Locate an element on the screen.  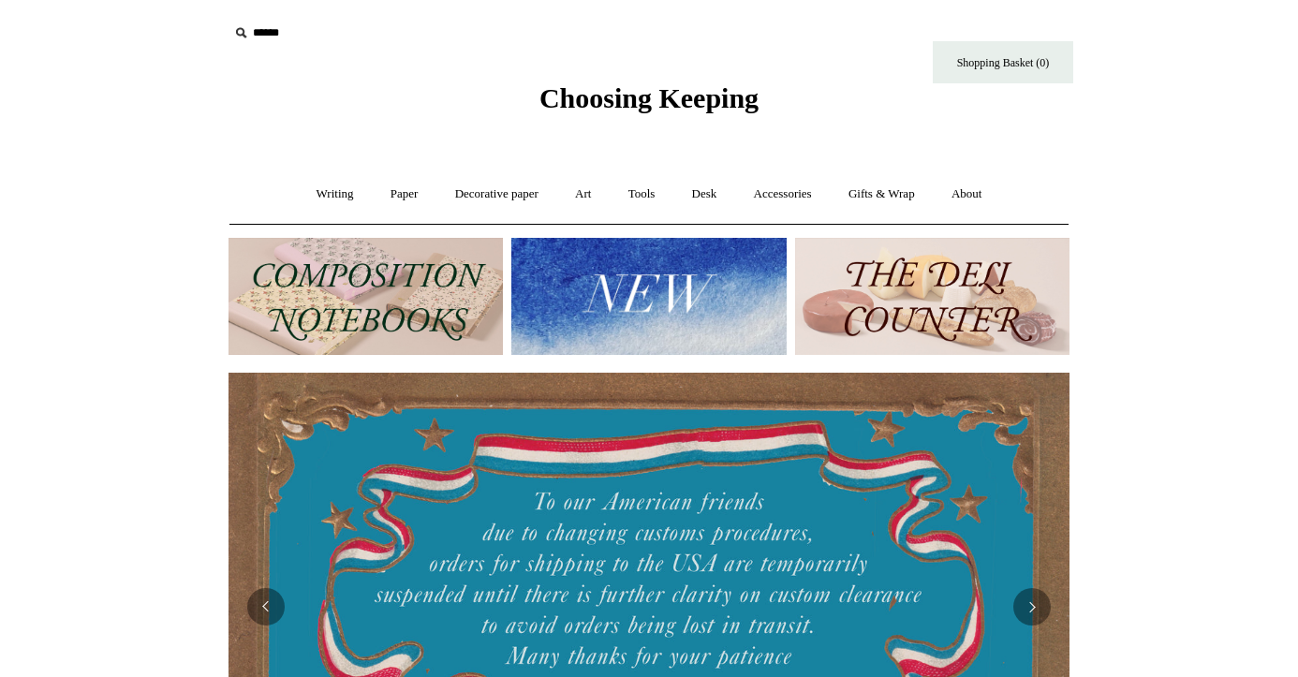
img: The Deli Counter is located at coordinates (932, 296).